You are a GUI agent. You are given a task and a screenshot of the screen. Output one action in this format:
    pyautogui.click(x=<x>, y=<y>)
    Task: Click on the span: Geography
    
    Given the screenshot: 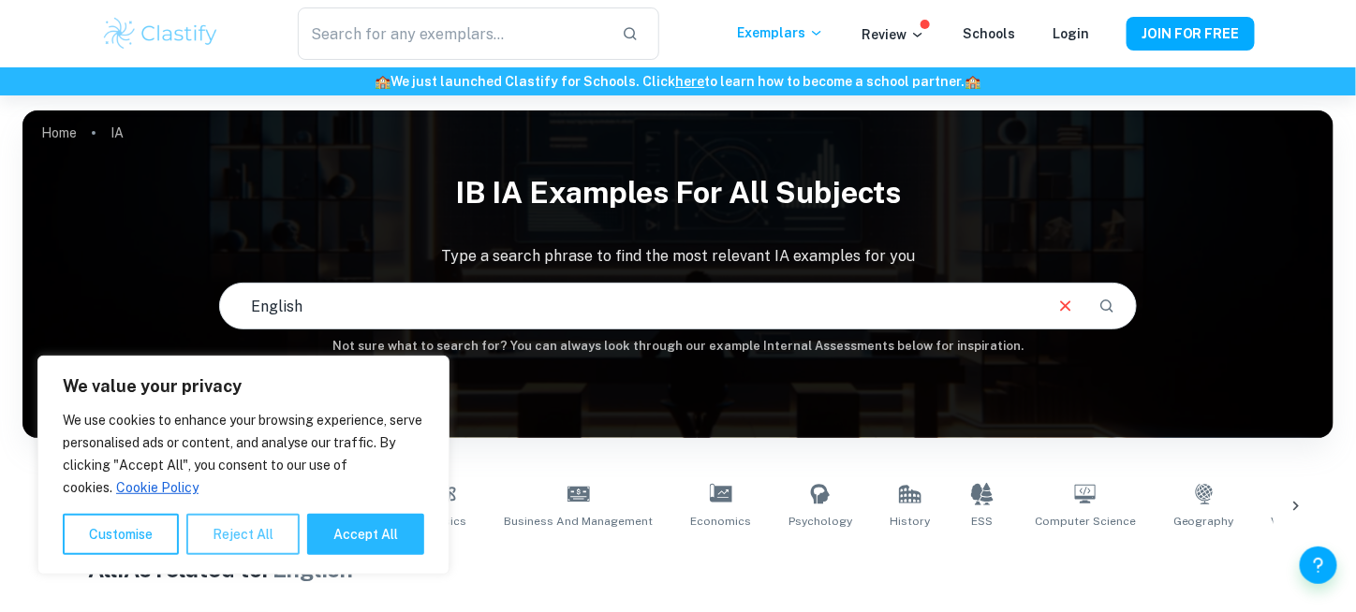 What is the action you would take?
    pyautogui.click(x=1203, y=521)
    